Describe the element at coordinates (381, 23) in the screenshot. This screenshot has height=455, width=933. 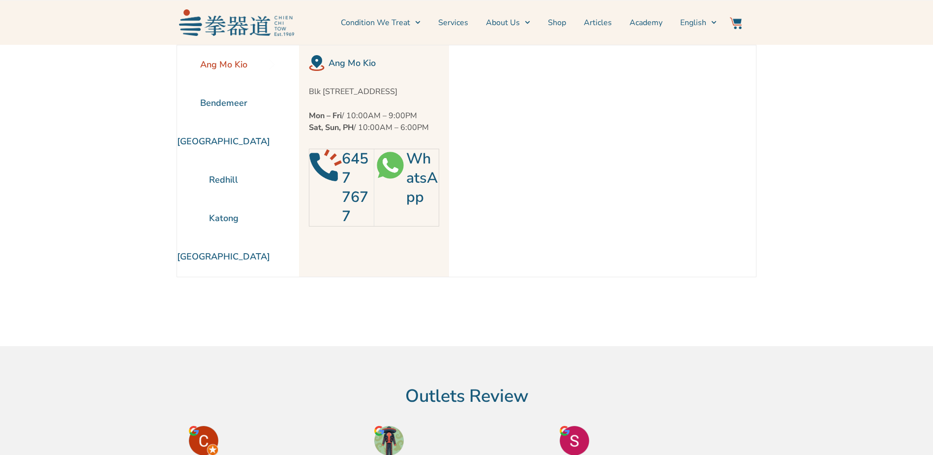
I see `a: Condition We Treat` at that location.